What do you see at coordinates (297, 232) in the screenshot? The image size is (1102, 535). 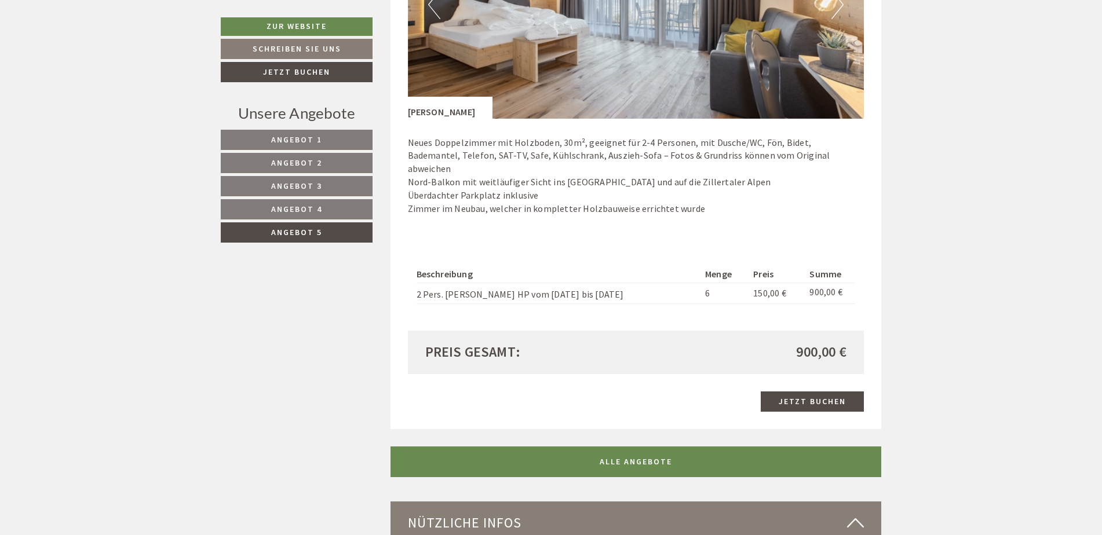 I see `span: Angebot 5` at bounding box center [297, 232].